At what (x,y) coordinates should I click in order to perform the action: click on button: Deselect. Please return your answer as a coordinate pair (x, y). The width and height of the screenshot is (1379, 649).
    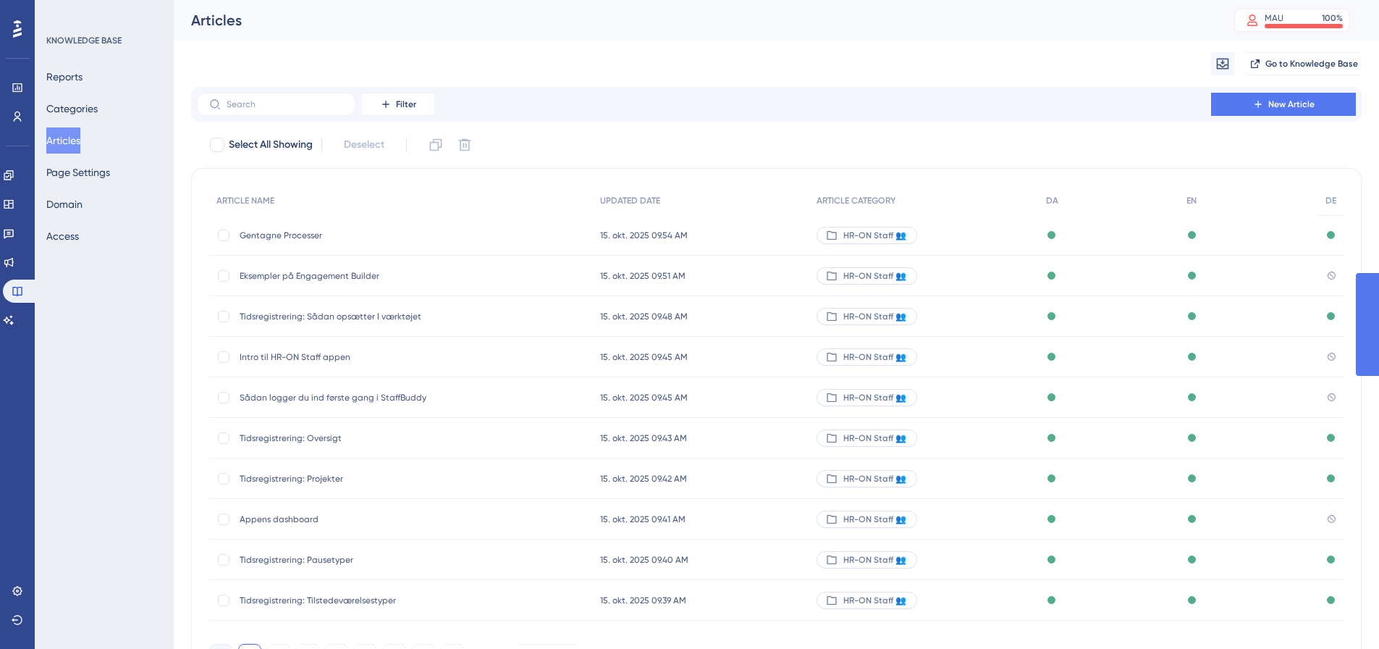
    Looking at the image, I should click on (364, 145).